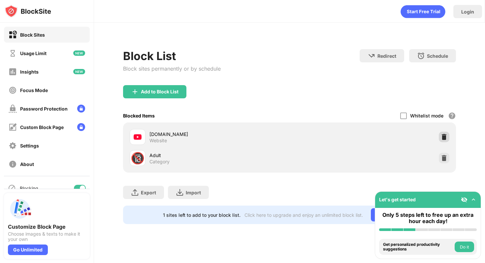 The width and height of the screenshot is (485, 263). I want to click on div: Only 5 steps left to free up an extra hour each day!, so click(428, 218).